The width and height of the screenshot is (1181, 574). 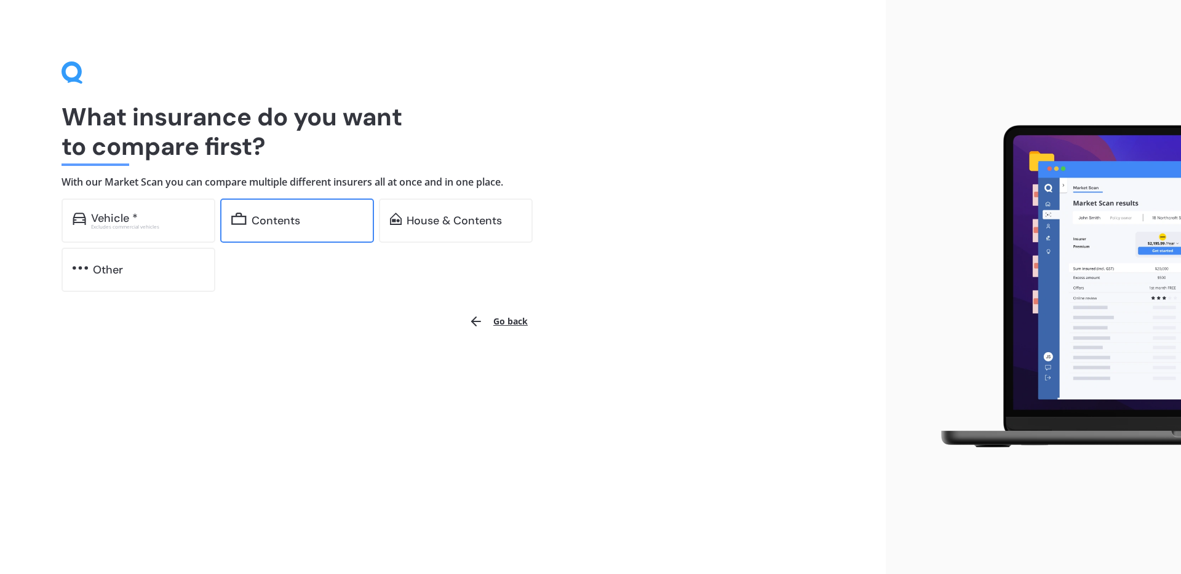 What do you see at coordinates (108, 270) in the screenshot?
I see `div: Other` at bounding box center [108, 270].